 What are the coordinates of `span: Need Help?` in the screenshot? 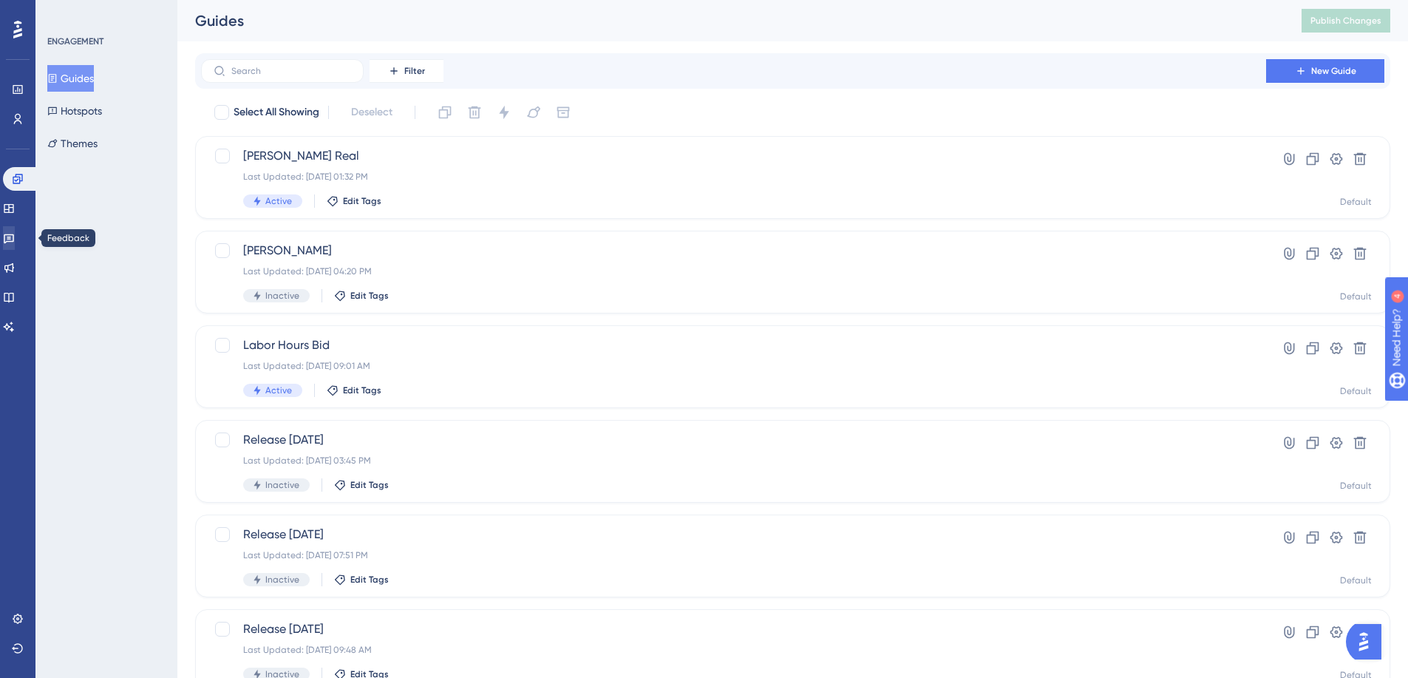 It's located at (64, 13).